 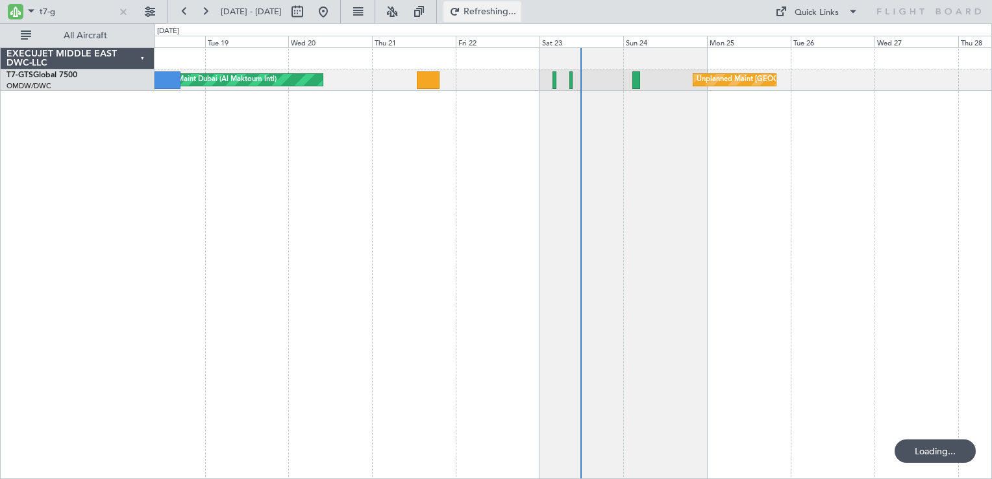 What do you see at coordinates (413, 42) in the screenshot?
I see `div: Thu 21` at bounding box center [413, 42].